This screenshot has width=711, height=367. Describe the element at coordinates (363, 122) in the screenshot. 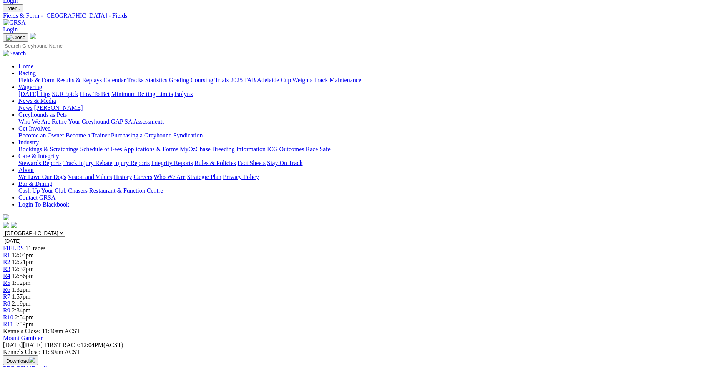

I see `div: Greyhounds as Pets` at that location.